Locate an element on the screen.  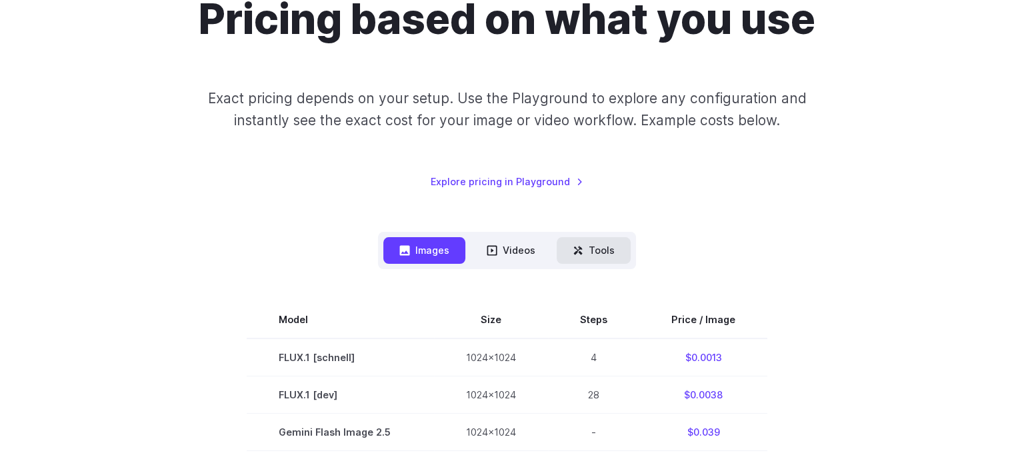
td: $0.0038 is located at coordinates (704, 395).